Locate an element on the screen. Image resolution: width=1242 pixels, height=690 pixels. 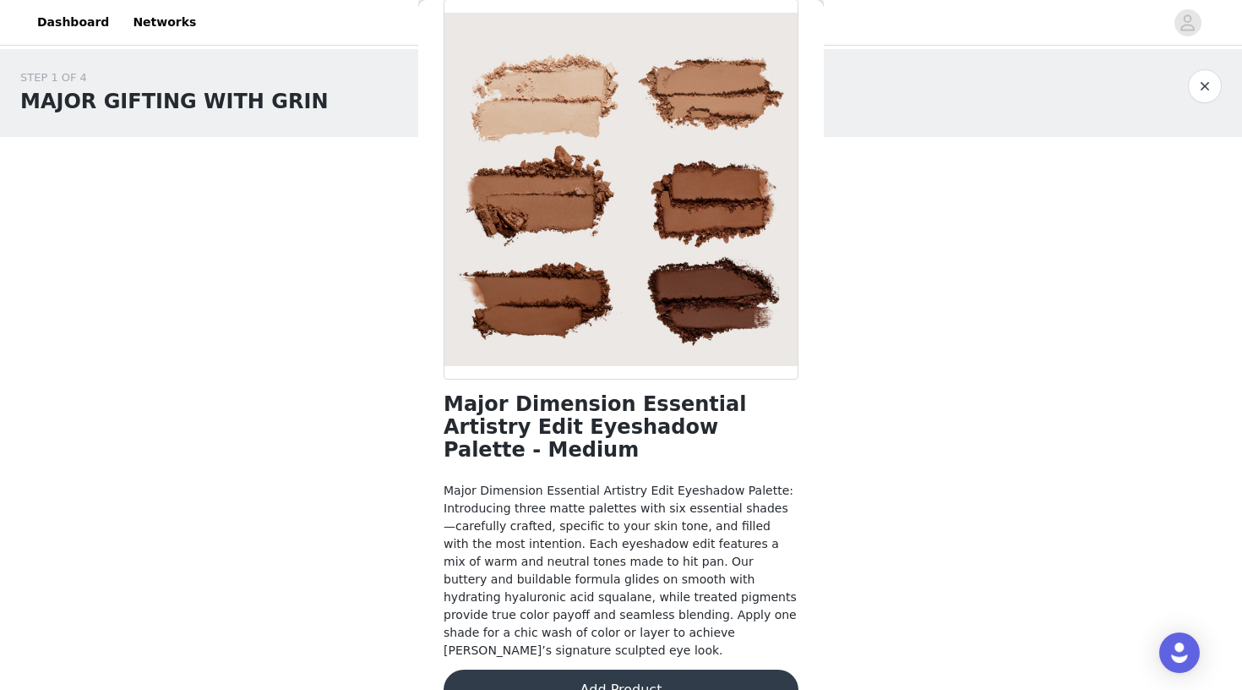
a: Dashboard is located at coordinates (73, 22).